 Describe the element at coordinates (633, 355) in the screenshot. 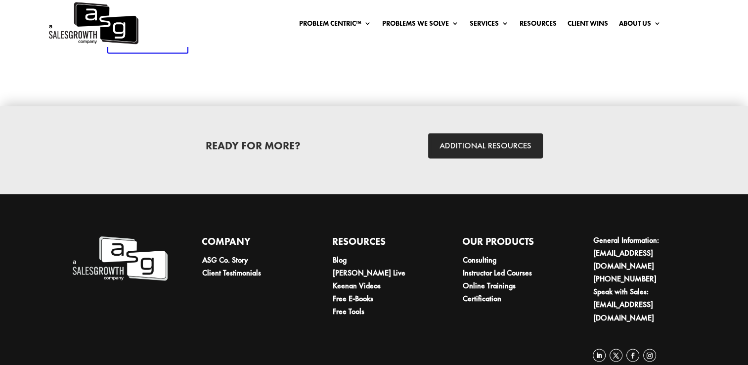

I see `a: Follow on Facebook` at that location.